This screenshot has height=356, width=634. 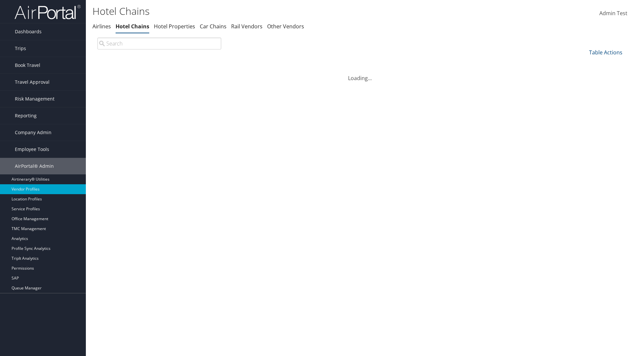 I want to click on input: Search, so click(x=159, y=44).